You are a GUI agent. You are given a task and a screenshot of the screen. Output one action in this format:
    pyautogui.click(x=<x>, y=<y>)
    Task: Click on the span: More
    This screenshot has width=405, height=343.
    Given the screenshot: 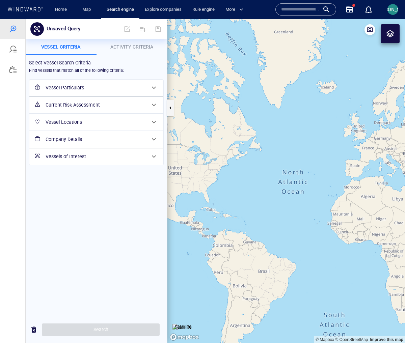 What is the action you would take?
    pyautogui.click(x=234, y=9)
    